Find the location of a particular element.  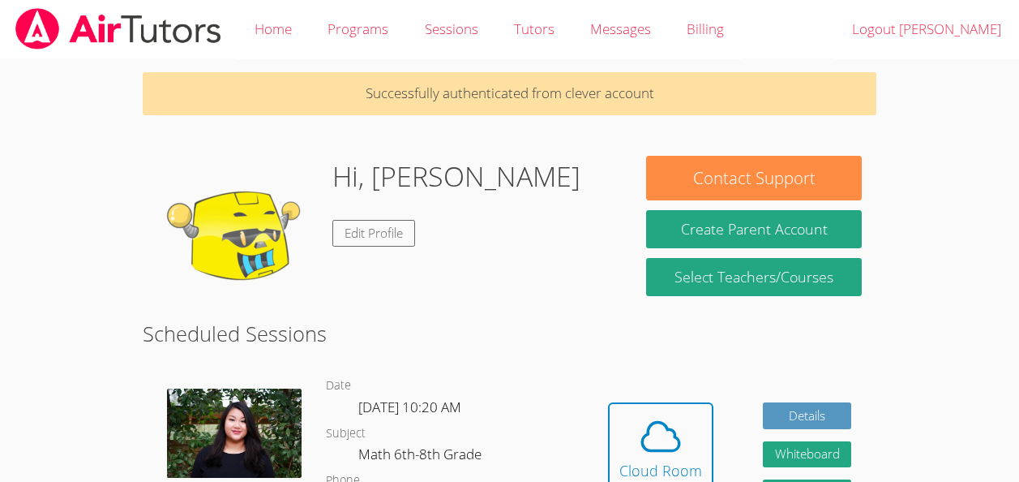

button: Whiteboard is located at coordinates (808, 454).